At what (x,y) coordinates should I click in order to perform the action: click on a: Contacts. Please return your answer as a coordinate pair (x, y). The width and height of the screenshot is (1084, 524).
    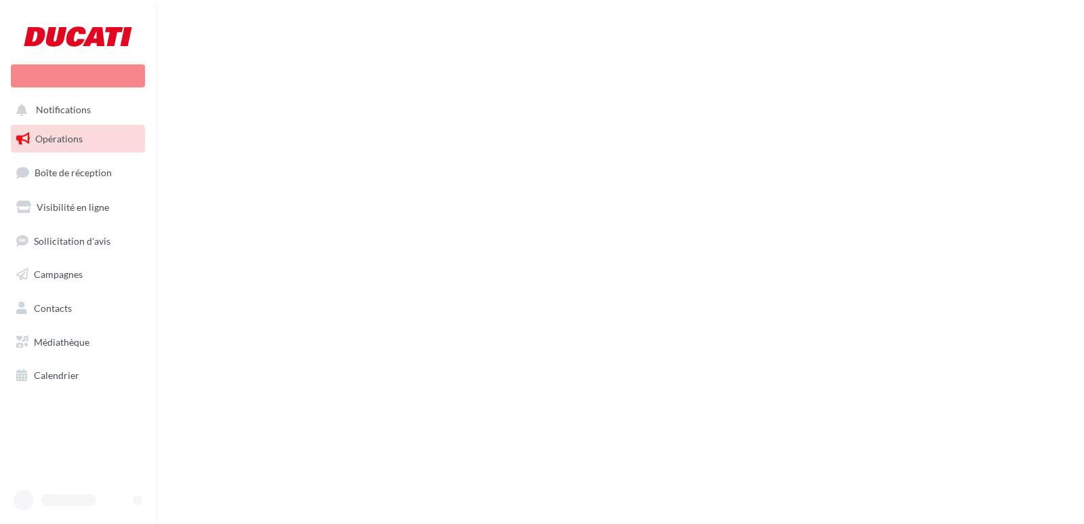
    Looking at the image, I should click on (78, 308).